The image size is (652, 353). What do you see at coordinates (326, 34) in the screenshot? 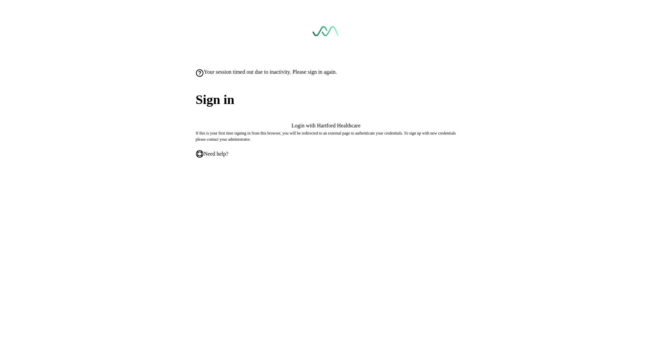
I see `a: Go to sign in` at bounding box center [326, 34].